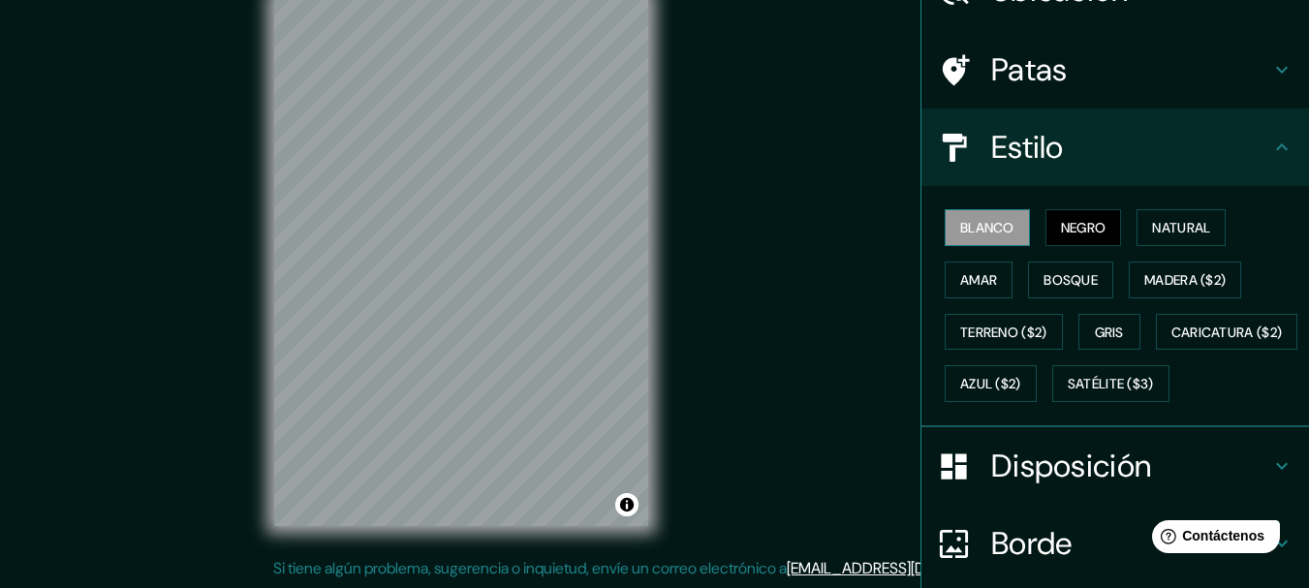  What do you see at coordinates (1110, 332) in the screenshot?
I see `font: Gris` at bounding box center [1110, 332].